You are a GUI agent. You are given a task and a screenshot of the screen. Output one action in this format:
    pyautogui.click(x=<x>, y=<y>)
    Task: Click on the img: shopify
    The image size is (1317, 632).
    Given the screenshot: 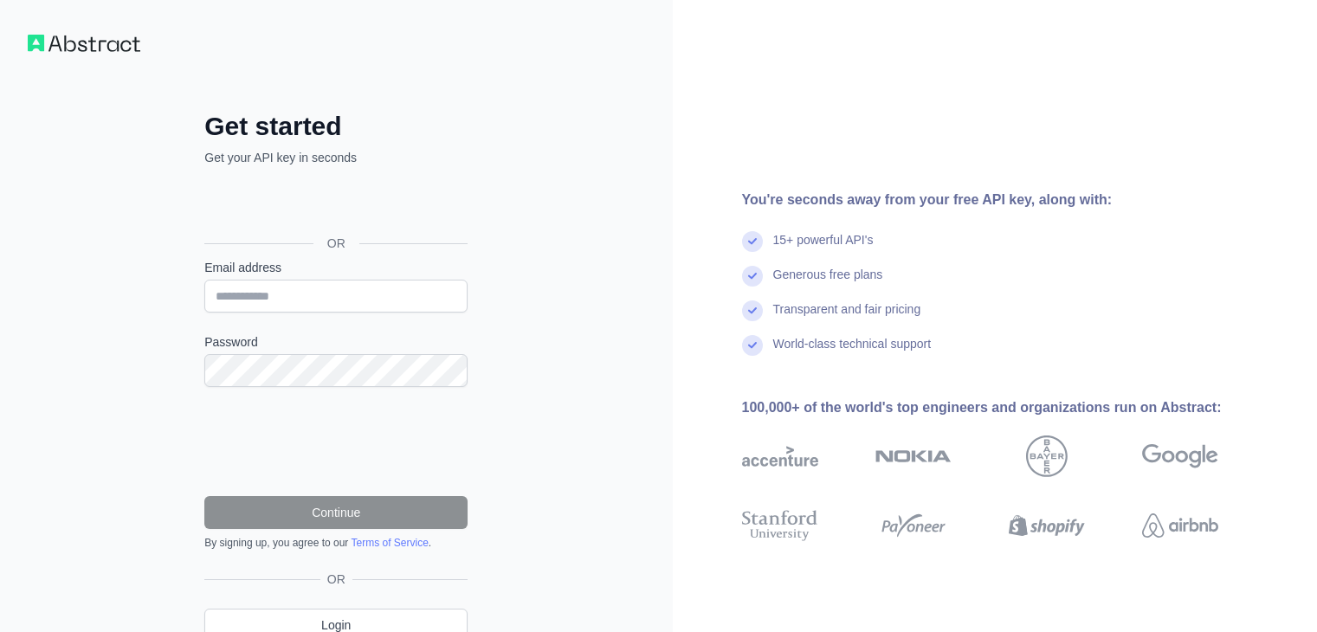 What is the action you would take?
    pyautogui.click(x=1047, y=526)
    